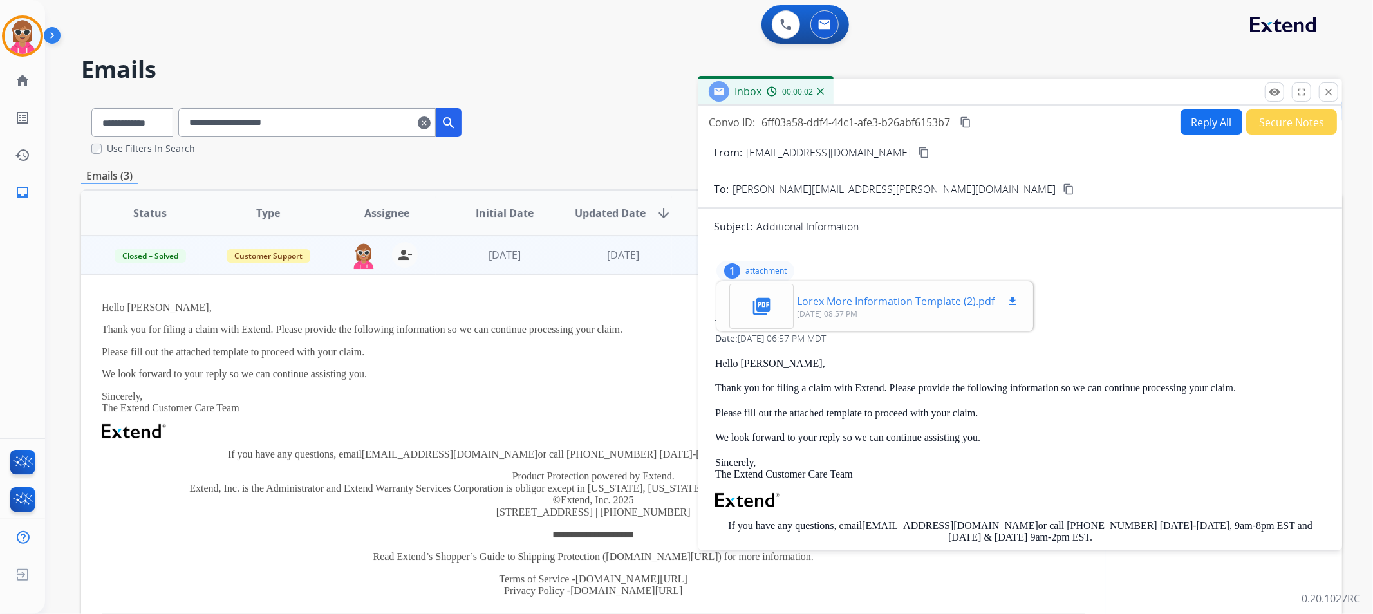 The height and width of the screenshot is (614, 1373). I want to click on div: 1, so click(732, 271).